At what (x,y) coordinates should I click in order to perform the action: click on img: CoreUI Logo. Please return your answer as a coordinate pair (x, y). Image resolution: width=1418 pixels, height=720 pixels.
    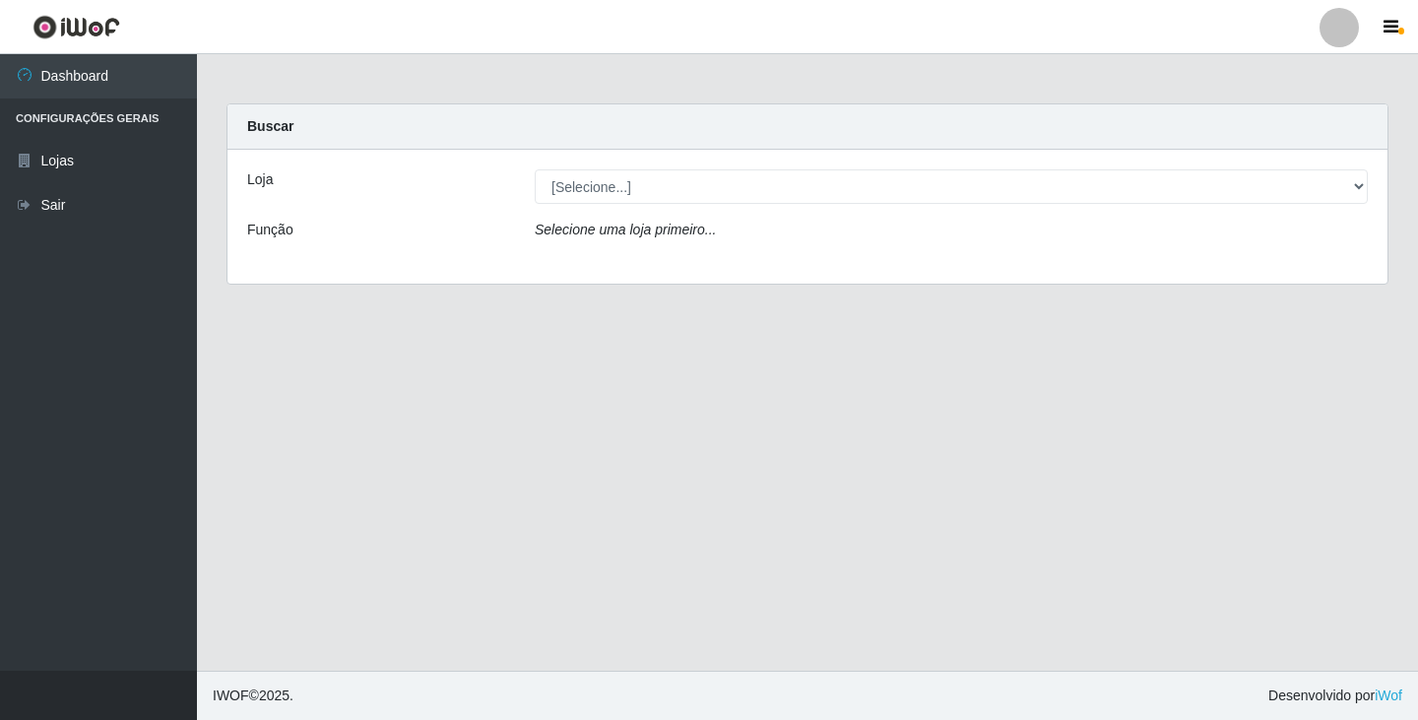
    Looking at the image, I should click on (76, 27).